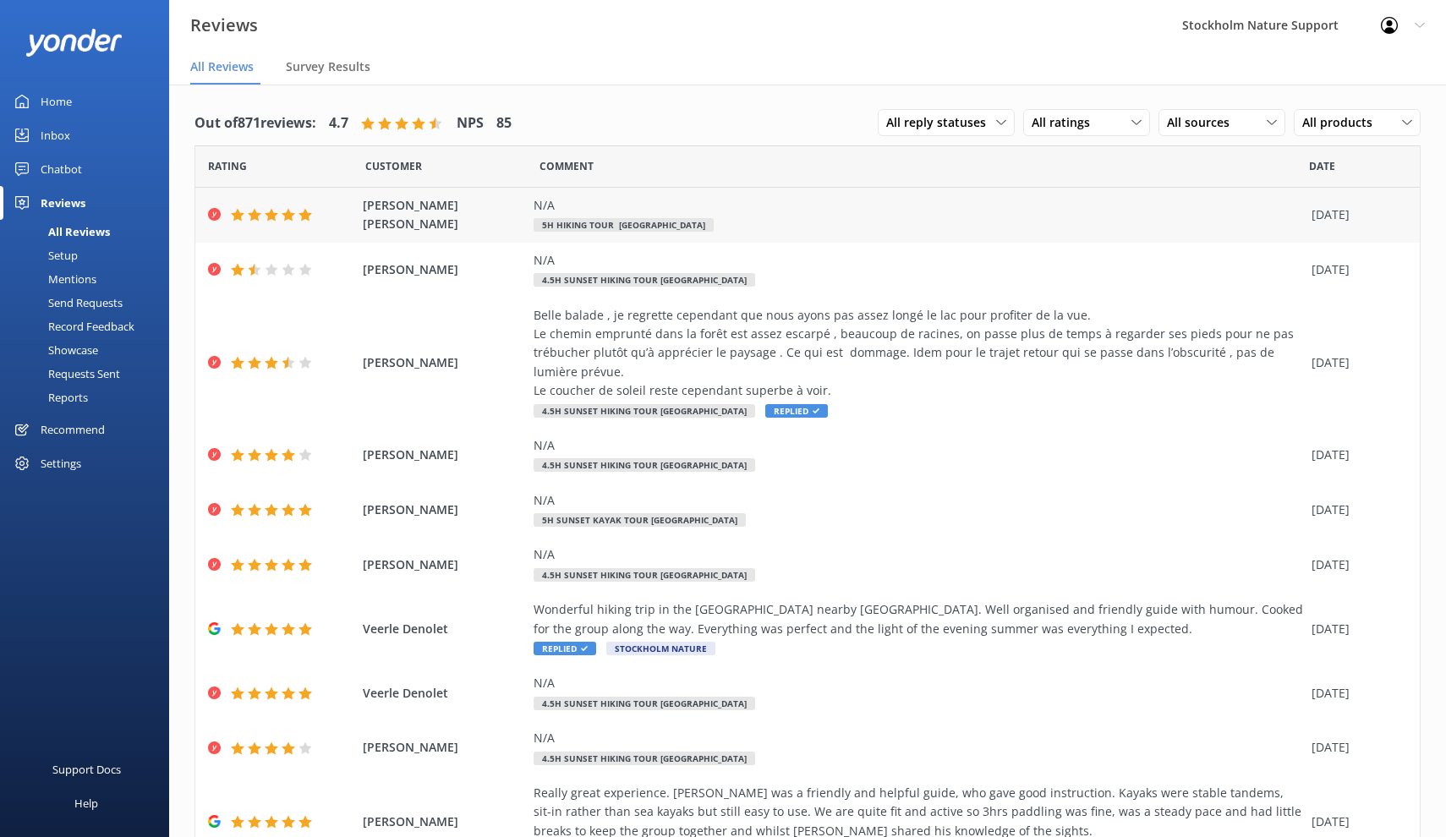  Describe the element at coordinates (90, 255) in the screenshot. I see `a: Setup` at that location.